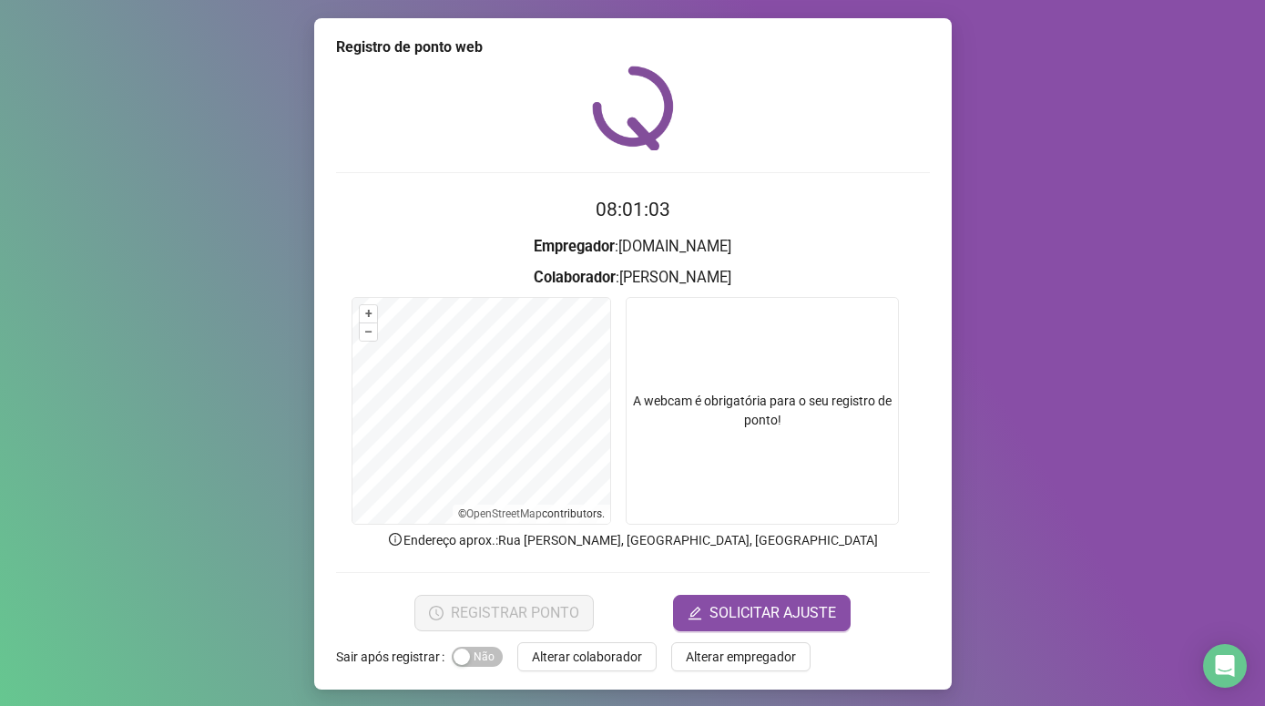  What do you see at coordinates (504, 613) in the screenshot?
I see `button: REGISTRAR PONTO` at bounding box center [504, 613].